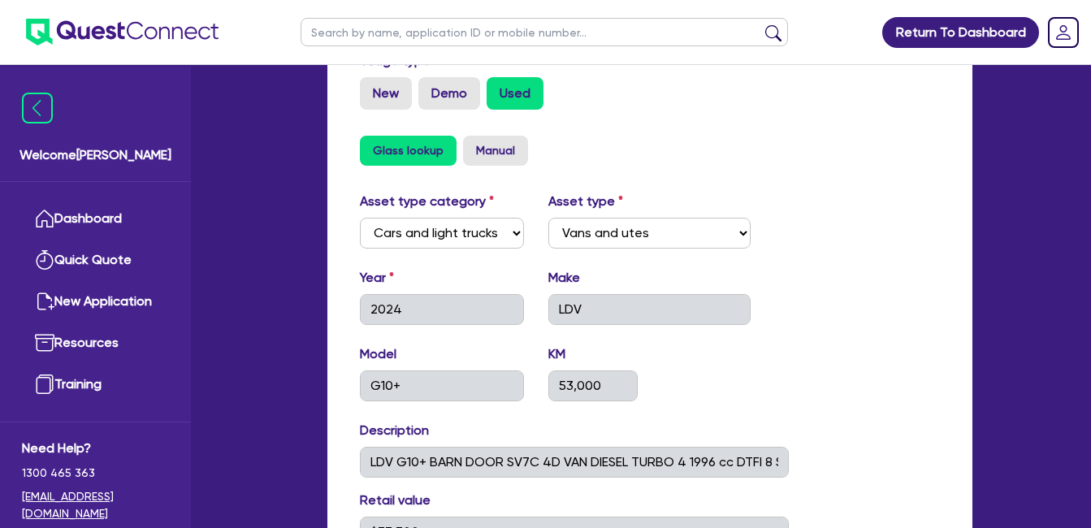 This screenshot has width=1091, height=528. Describe the element at coordinates (45, 343) in the screenshot. I see `img: resources` at that location.